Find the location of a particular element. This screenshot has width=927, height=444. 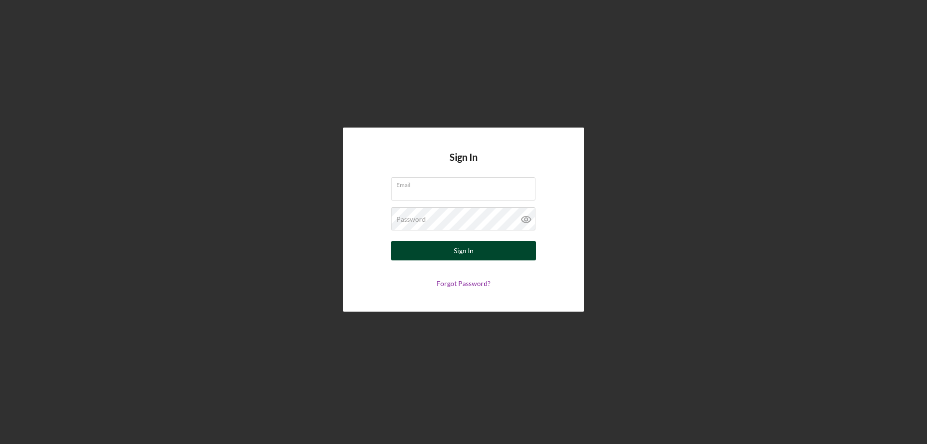

a: Forgot Password? is located at coordinates (463, 283).